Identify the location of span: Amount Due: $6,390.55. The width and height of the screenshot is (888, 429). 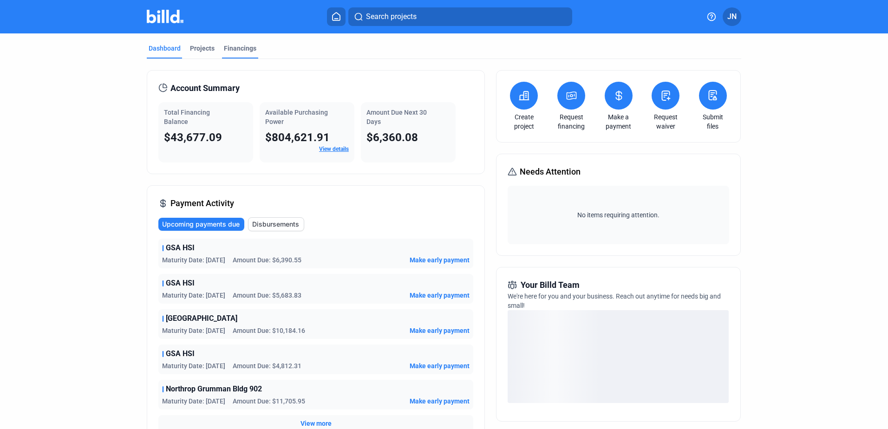
(267, 260).